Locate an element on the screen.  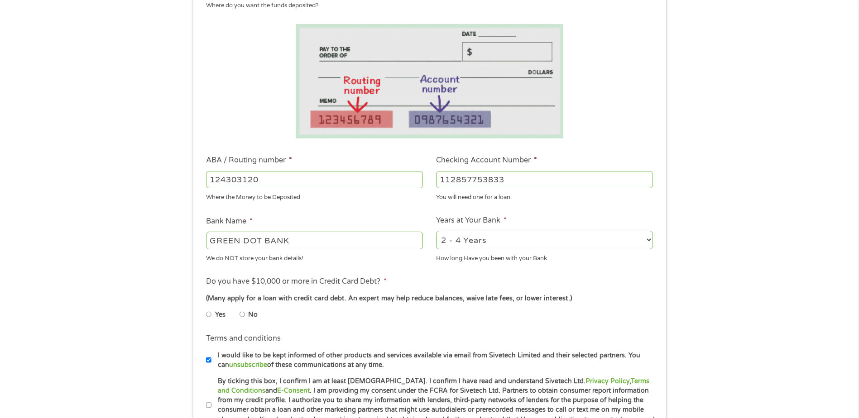
div: (Many apply for a loan with credit card debt. An expert may help reduce balances, waive late fees... is located at coordinates (429, 299).